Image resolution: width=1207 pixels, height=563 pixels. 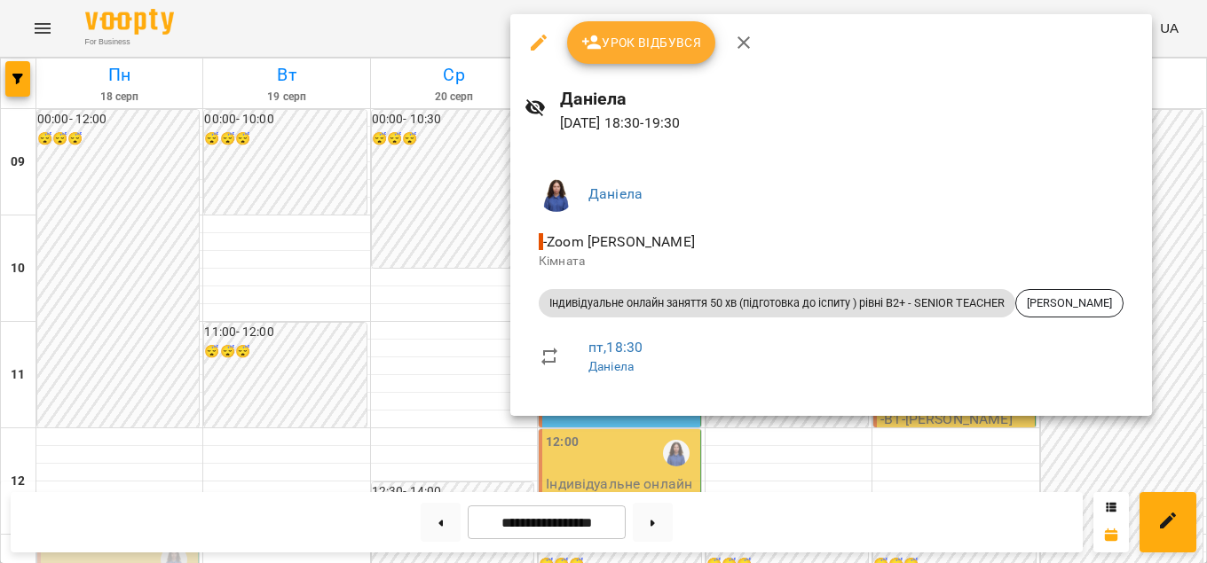 I want to click on span: Урок відбувся, so click(x=641, y=43).